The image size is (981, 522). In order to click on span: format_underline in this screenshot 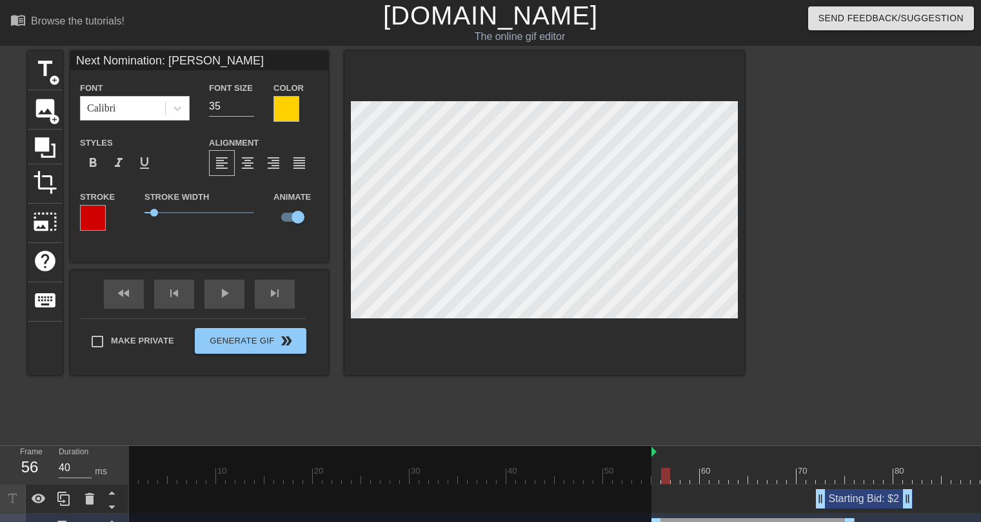, I will do `click(144, 163)`.